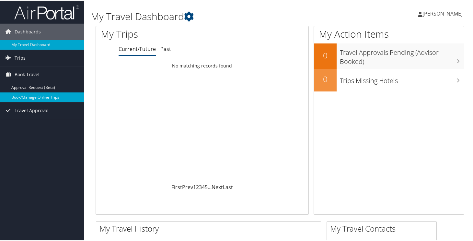  I want to click on span: Trips, so click(20, 57).